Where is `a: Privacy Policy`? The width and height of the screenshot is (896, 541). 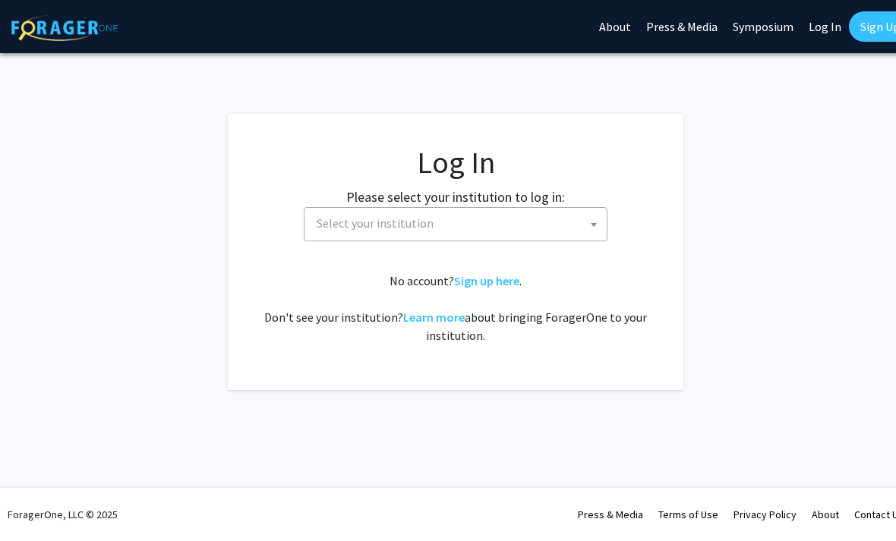
a: Privacy Policy is located at coordinates (765, 515).